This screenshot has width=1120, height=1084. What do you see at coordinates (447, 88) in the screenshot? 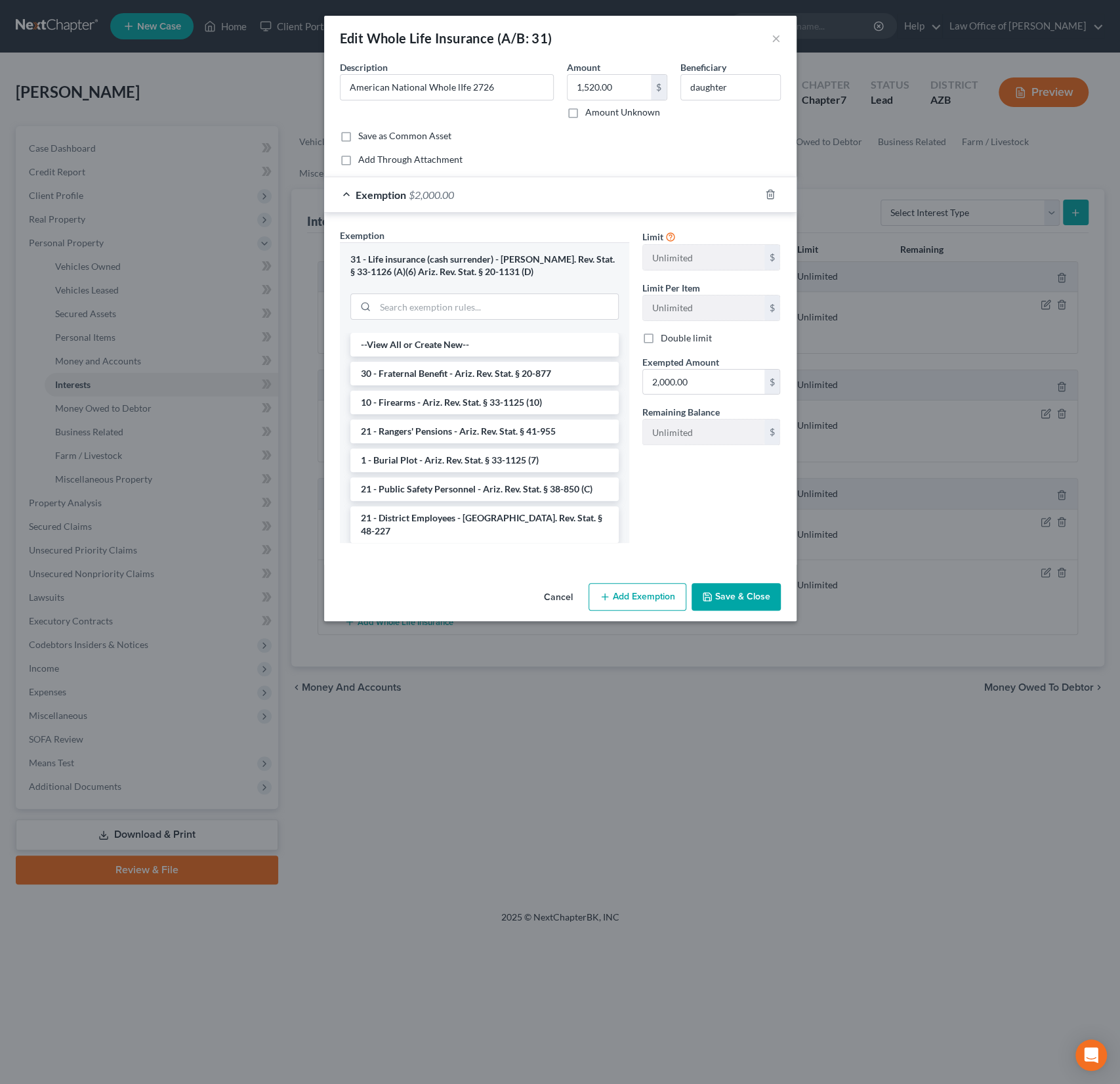
I see `input: Describe...` at bounding box center [447, 88].